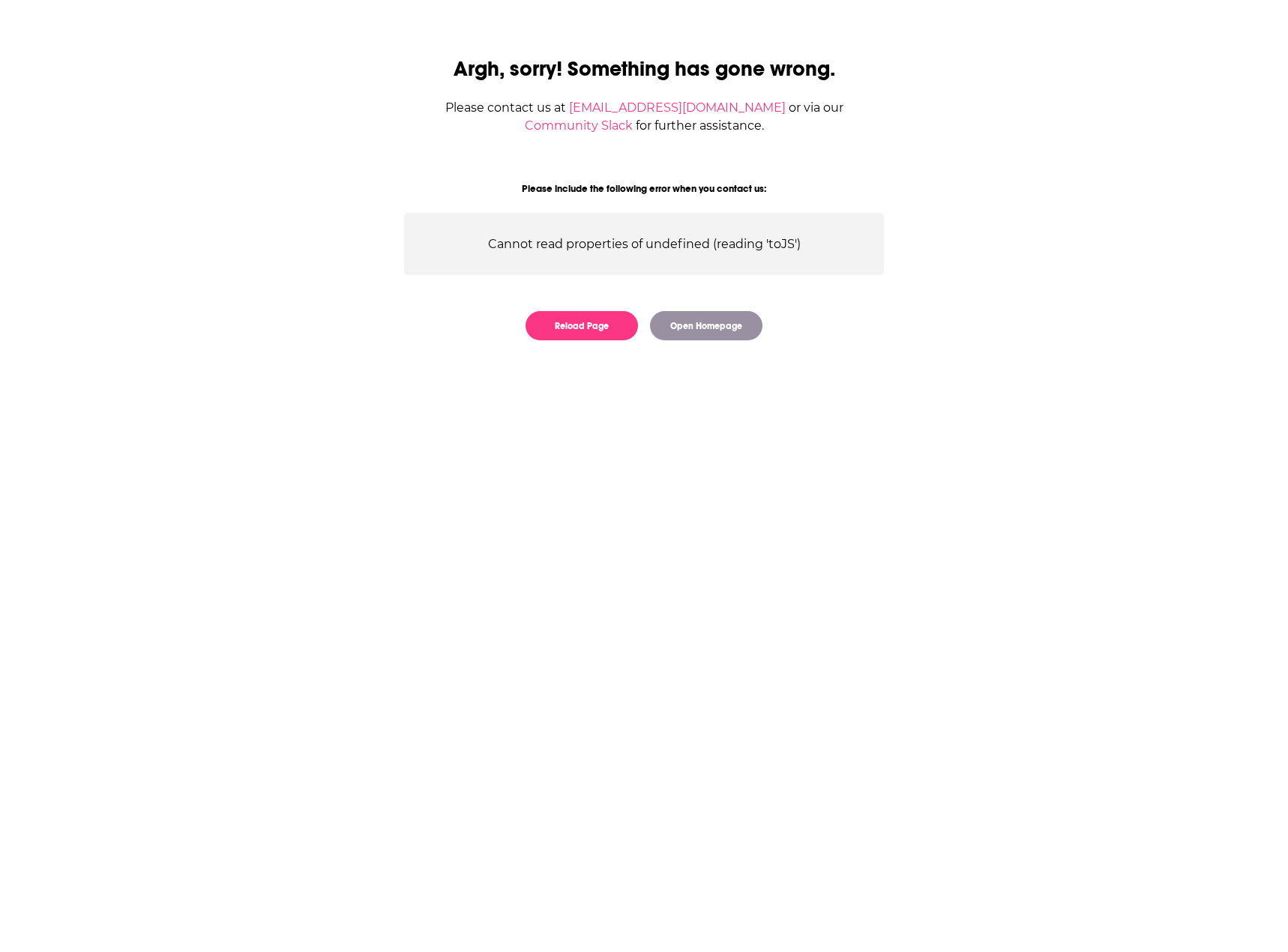  Describe the element at coordinates (644, 69) in the screenshot. I see `h2: Argh, sorry! Something has gone wrong.` at that location.